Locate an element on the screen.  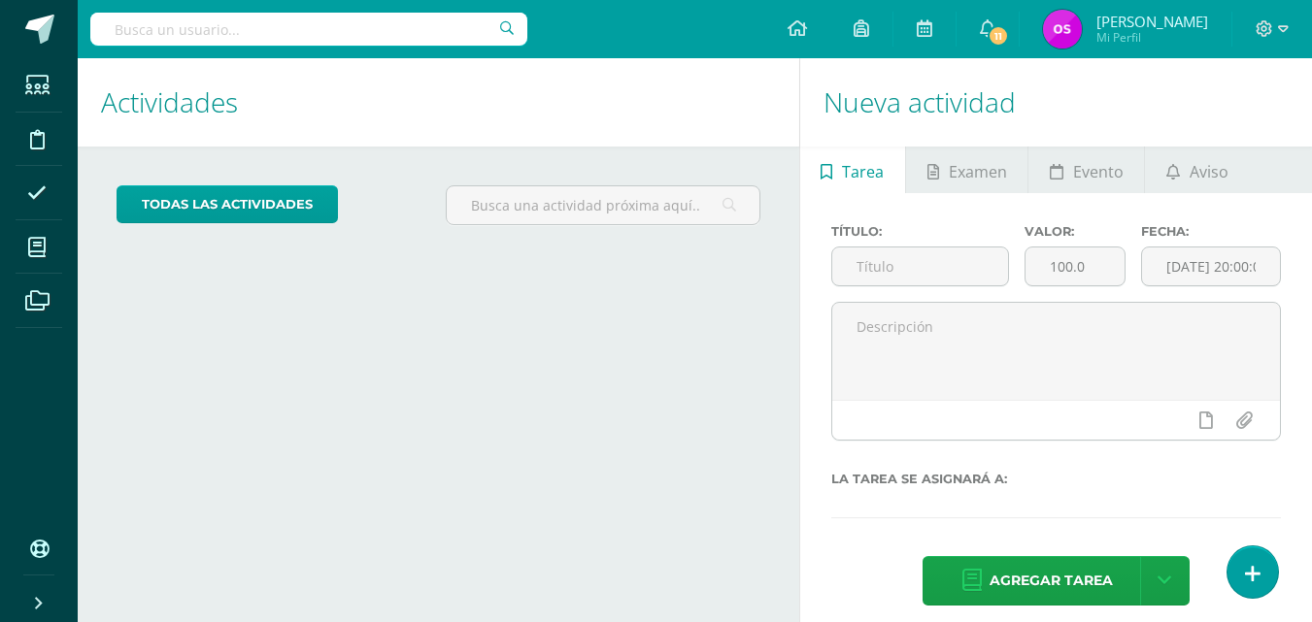
span: Tarea is located at coordinates (862, 172).